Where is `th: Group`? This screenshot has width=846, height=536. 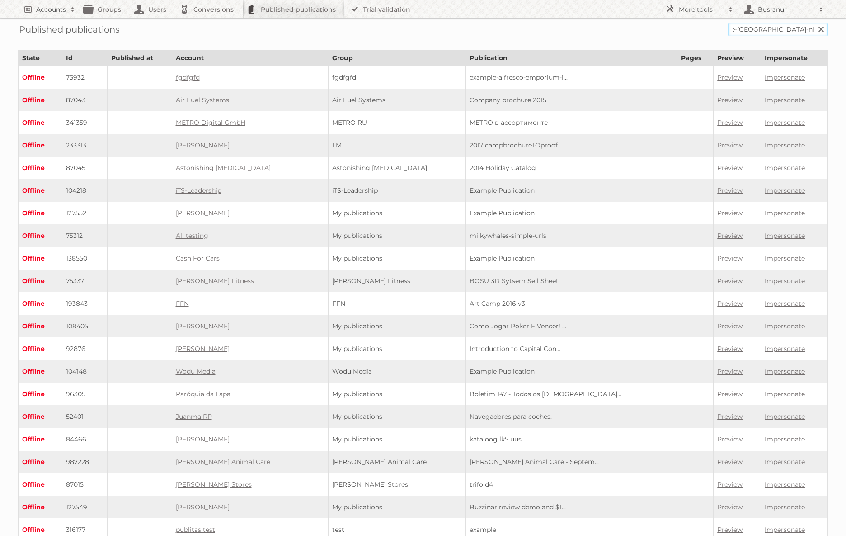 th: Group is located at coordinates (397, 58).